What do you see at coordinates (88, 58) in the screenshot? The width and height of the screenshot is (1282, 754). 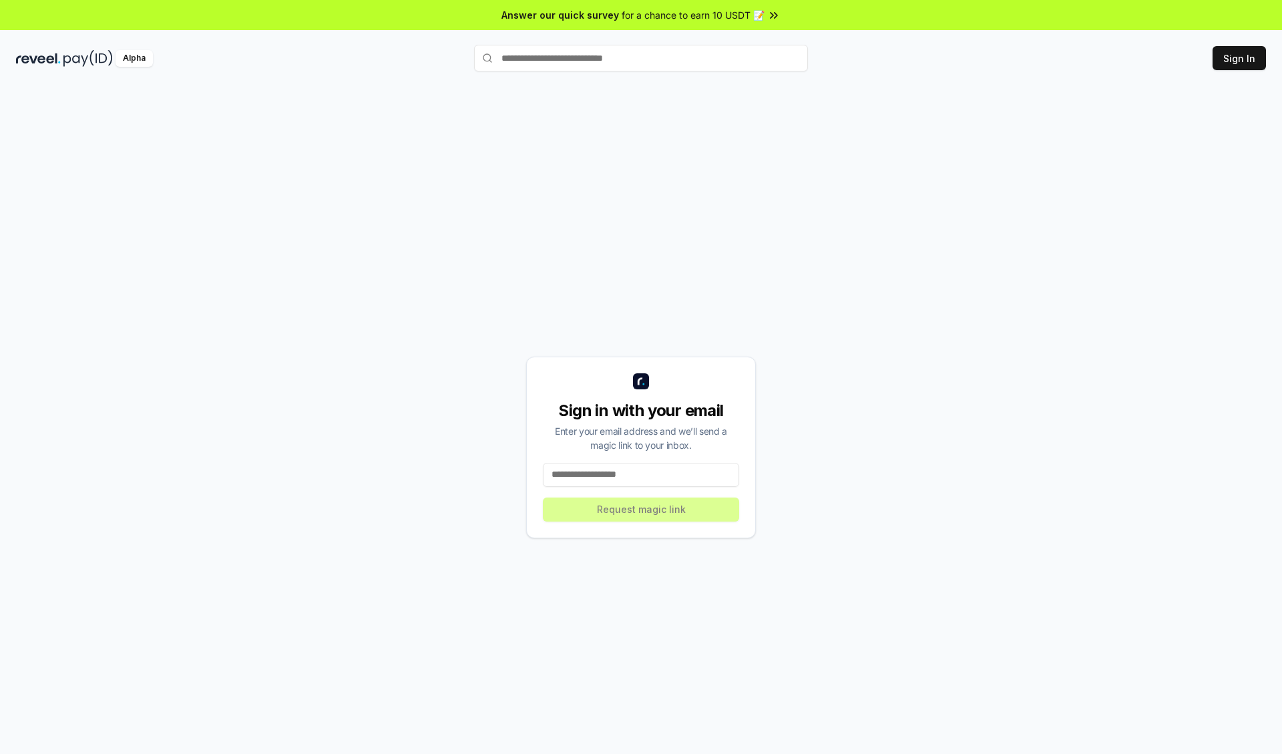 I see `img: pay_id` at bounding box center [88, 58].